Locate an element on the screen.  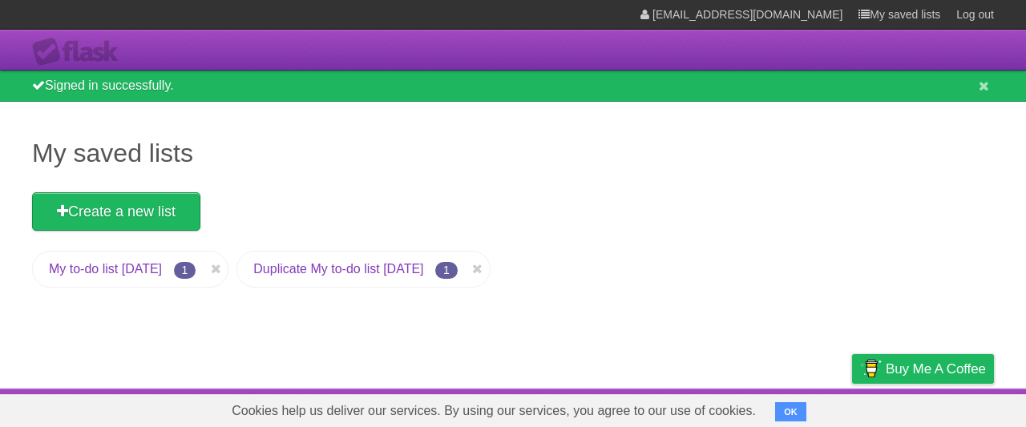
div: Flask is located at coordinates (80, 52).